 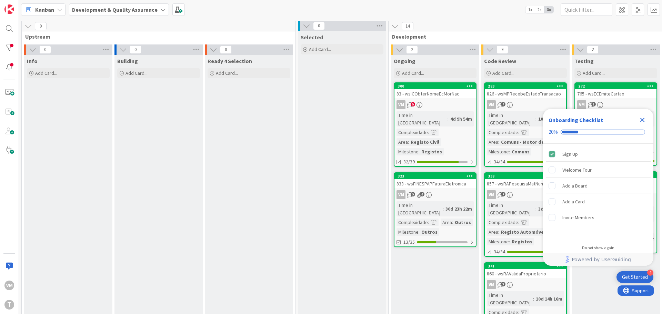 What do you see at coordinates (525, 271) in the screenshot?
I see `div: 341860 - wsRAValidaProprietario` at bounding box center [525, 271].